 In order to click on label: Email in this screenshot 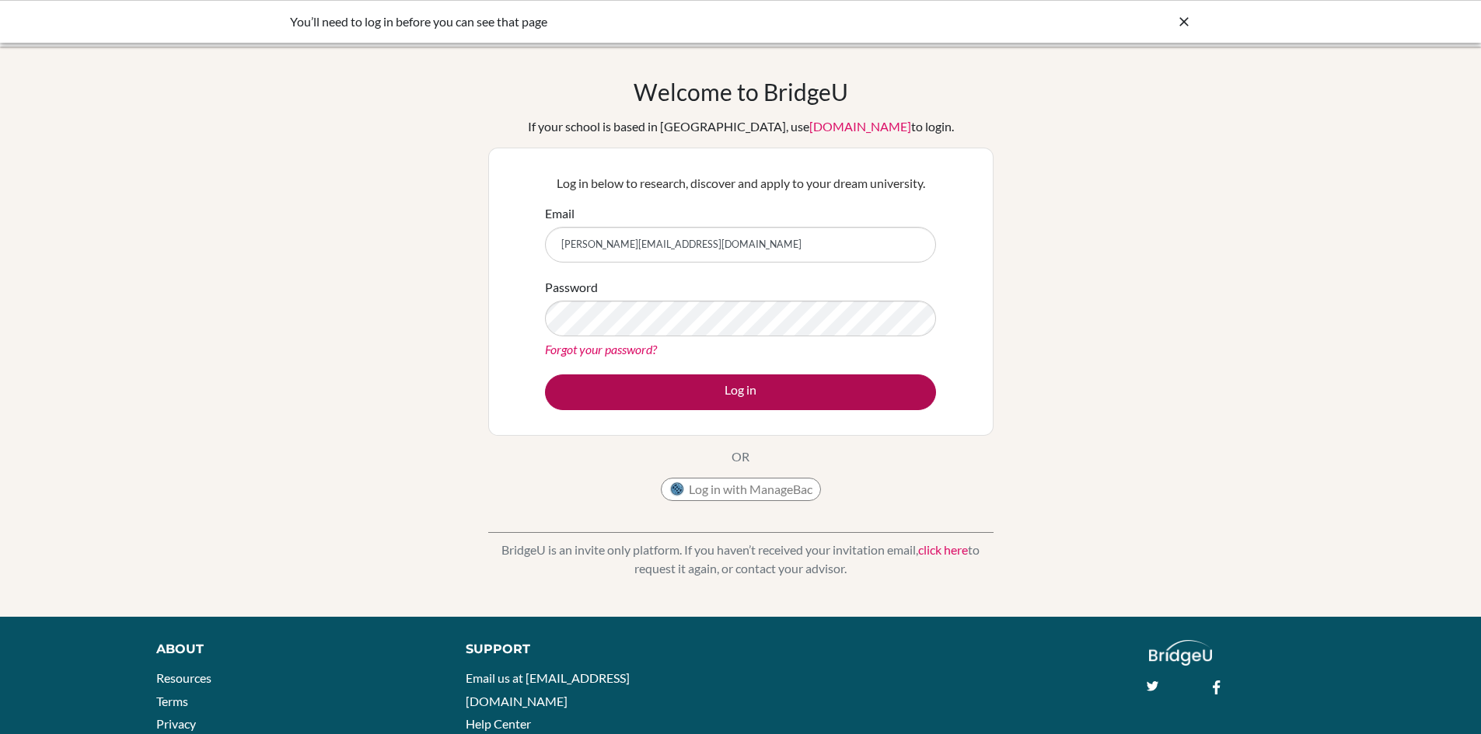, I will do `click(560, 214)`.